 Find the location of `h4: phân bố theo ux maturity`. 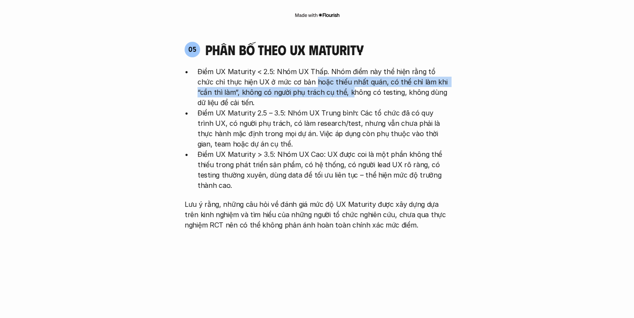

h4: phân bố theo ux maturity is located at coordinates (284, 50).